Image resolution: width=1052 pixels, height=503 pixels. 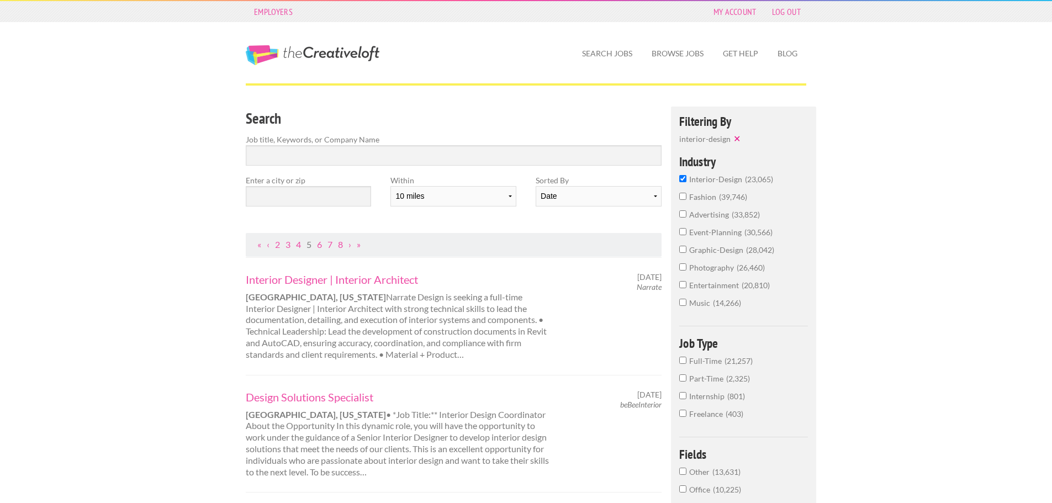 I want to click on span: 30,566, so click(x=758, y=232).